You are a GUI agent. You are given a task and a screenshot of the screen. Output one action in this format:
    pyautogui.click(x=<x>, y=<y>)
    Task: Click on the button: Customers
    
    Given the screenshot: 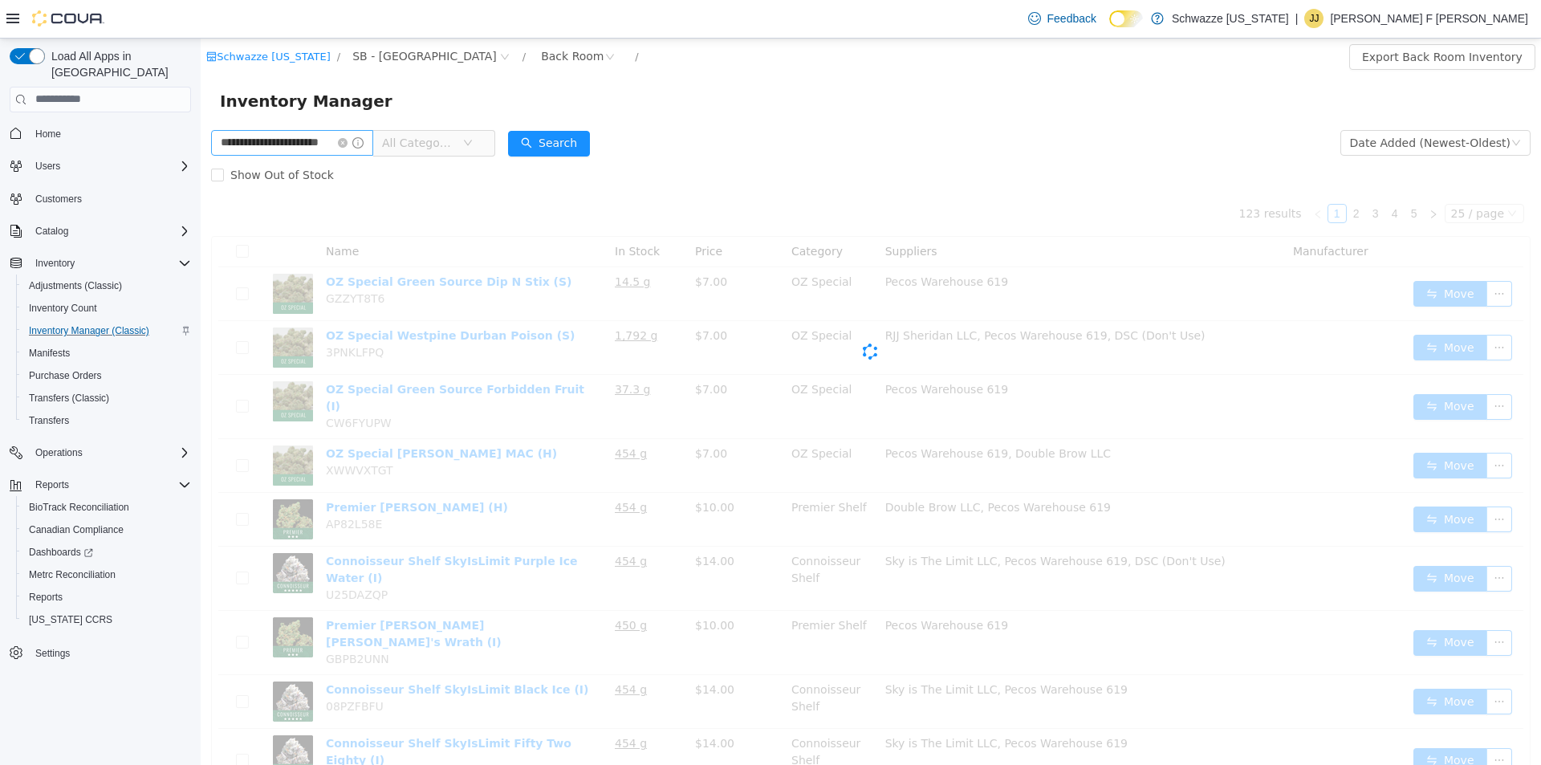 What is the action you would take?
    pyautogui.click(x=100, y=198)
    